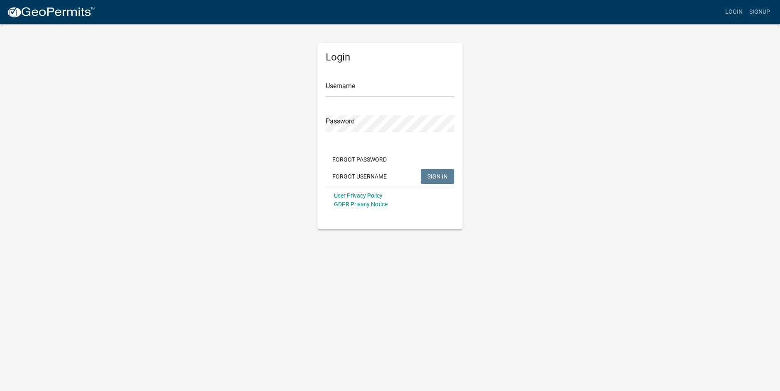 The width and height of the screenshot is (780, 391). Describe the element at coordinates (734, 12) in the screenshot. I see `a: Login` at that location.